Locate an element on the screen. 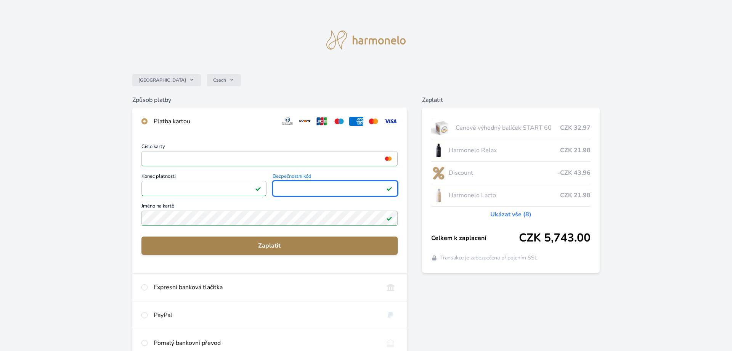 The height and width of the screenshot is (351, 732). span: Czech is located at coordinates (220, 80).